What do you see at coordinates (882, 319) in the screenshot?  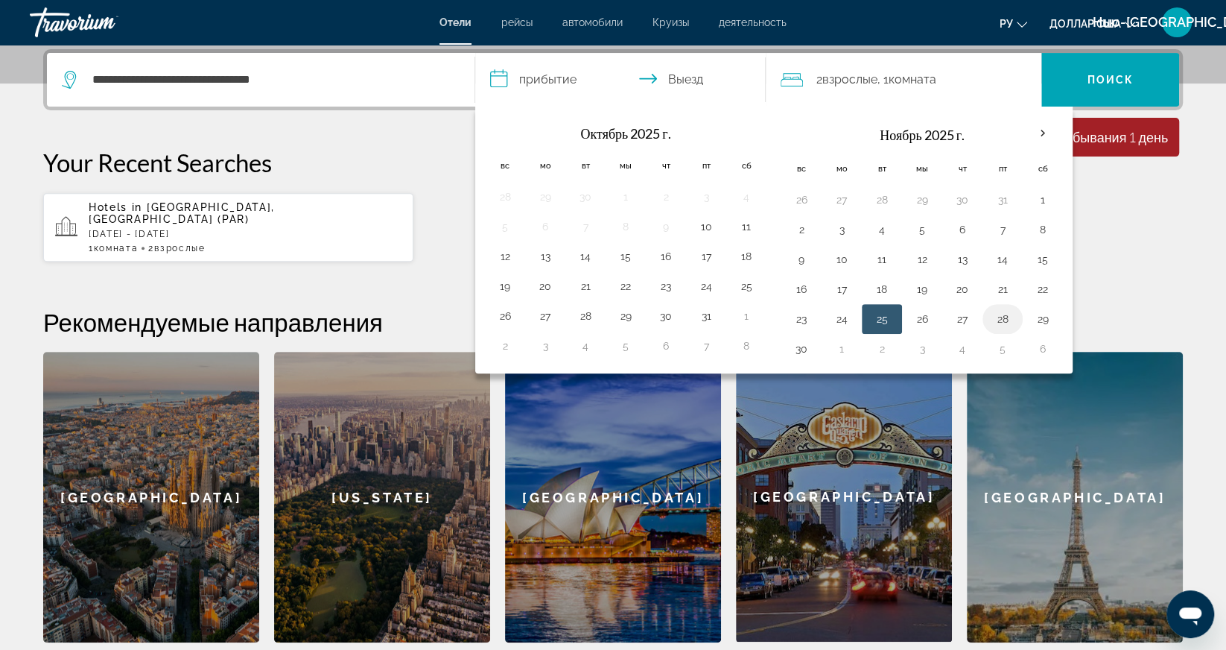 I see `button: День 25` at bounding box center [882, 319].